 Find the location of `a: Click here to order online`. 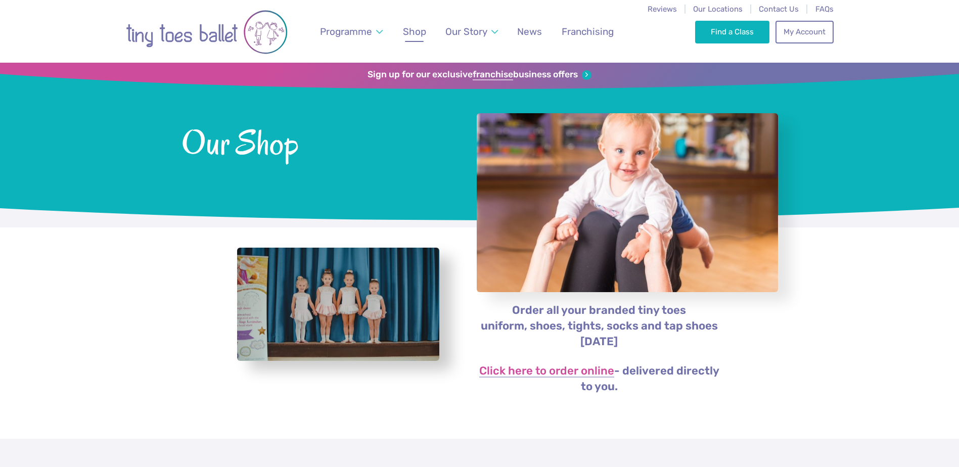

a: Click here to order online is located at coordinates (546, 371).